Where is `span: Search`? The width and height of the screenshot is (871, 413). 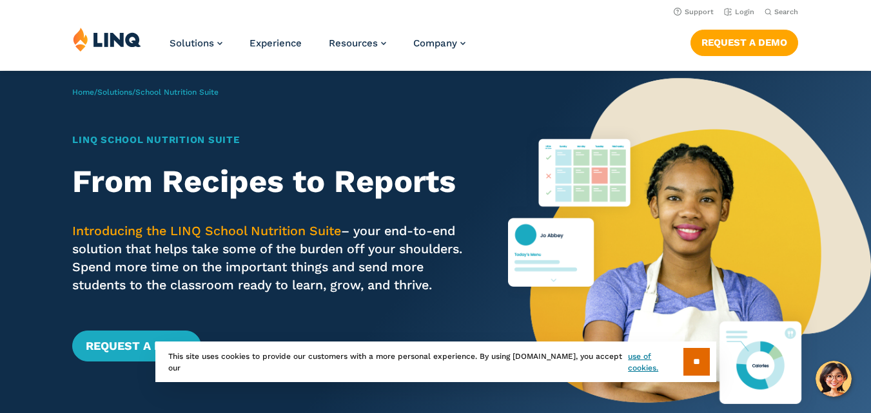
span: Search is located at coordinates (786, 12).